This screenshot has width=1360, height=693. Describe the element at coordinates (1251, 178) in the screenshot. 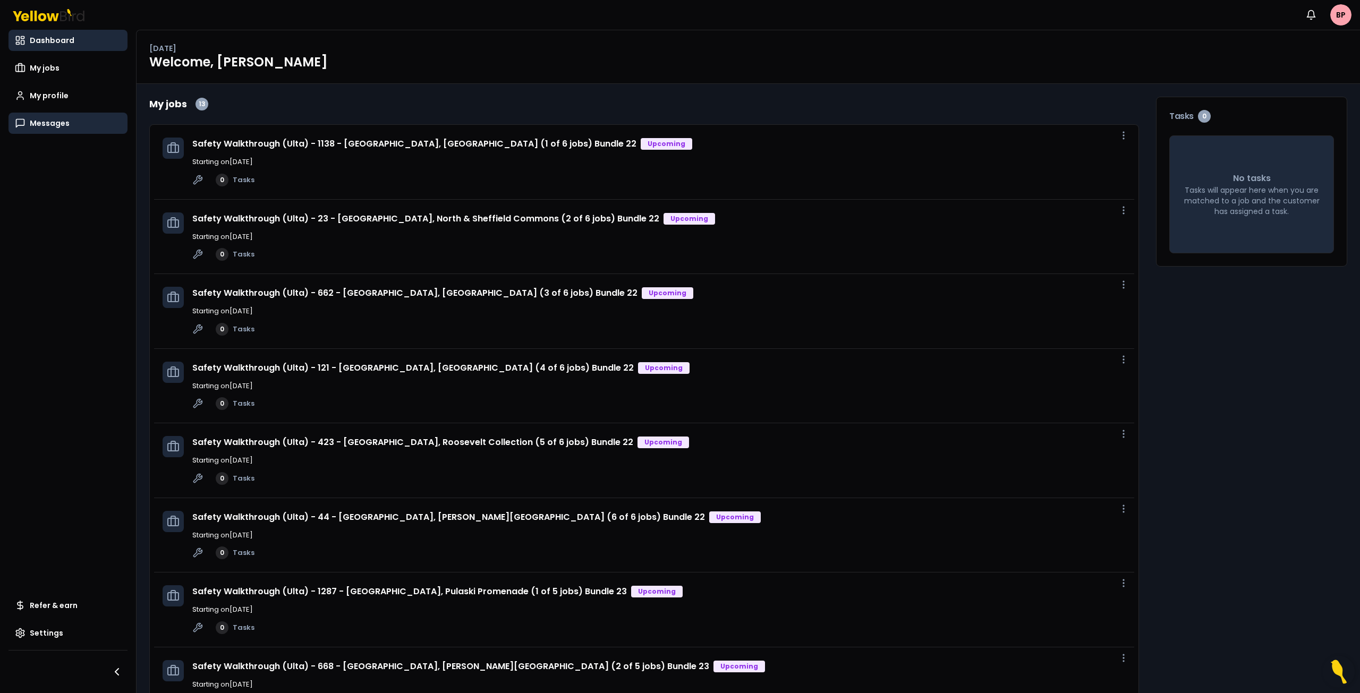

I see `p: No tasks` at that location.